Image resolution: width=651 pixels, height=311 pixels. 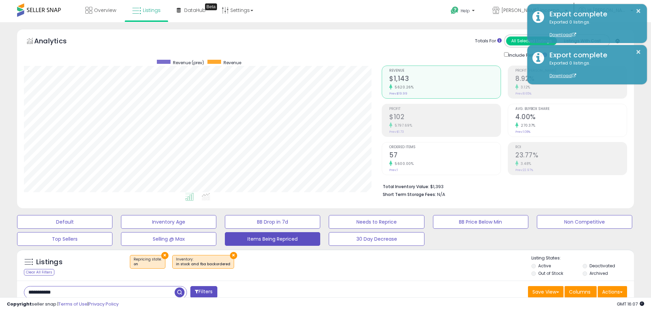 What do you see at coordinates (188, 63) in the screenshot?
I see `span: Revenue (prev)` at bounding box center [188, 63].